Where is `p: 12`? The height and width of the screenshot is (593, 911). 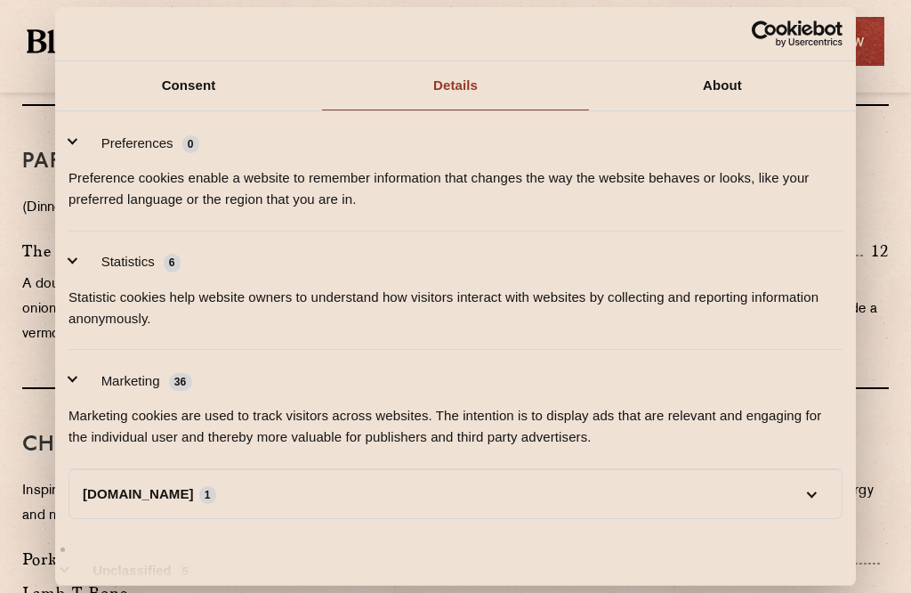
p: 12 is located at coordinates (876, 251).